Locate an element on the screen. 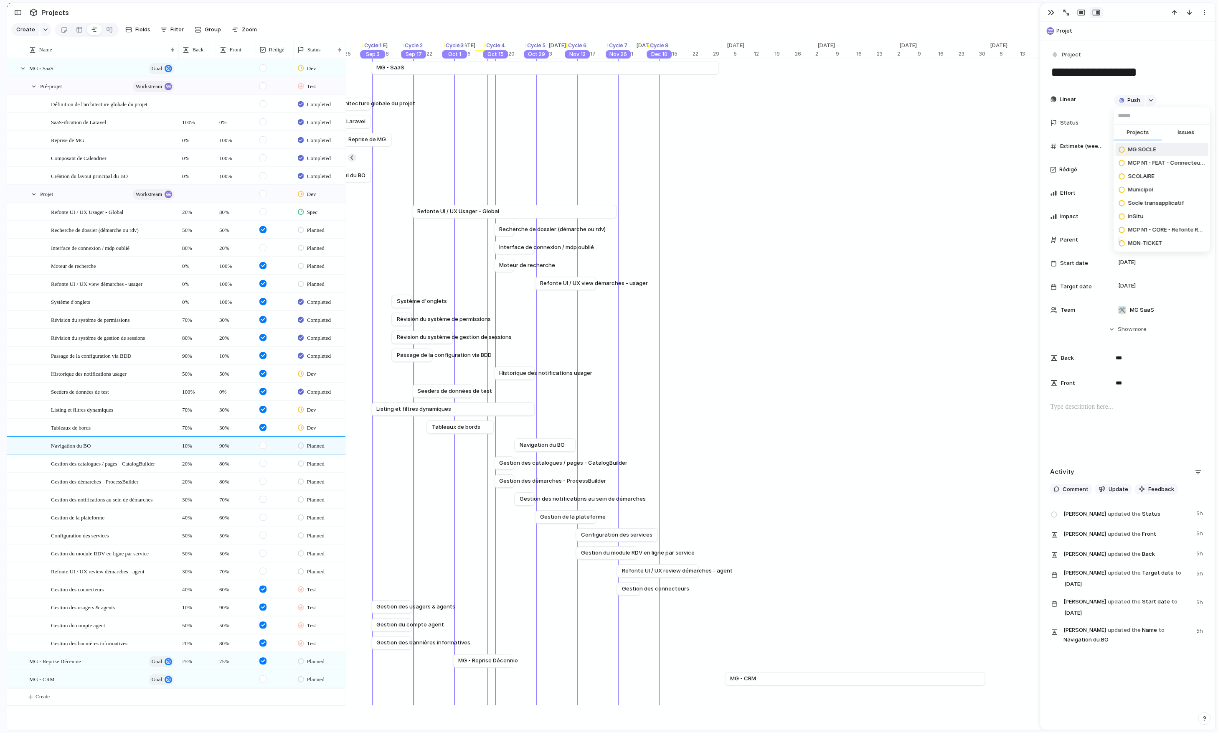  button: Issues is located at coordinates (1185, 133).